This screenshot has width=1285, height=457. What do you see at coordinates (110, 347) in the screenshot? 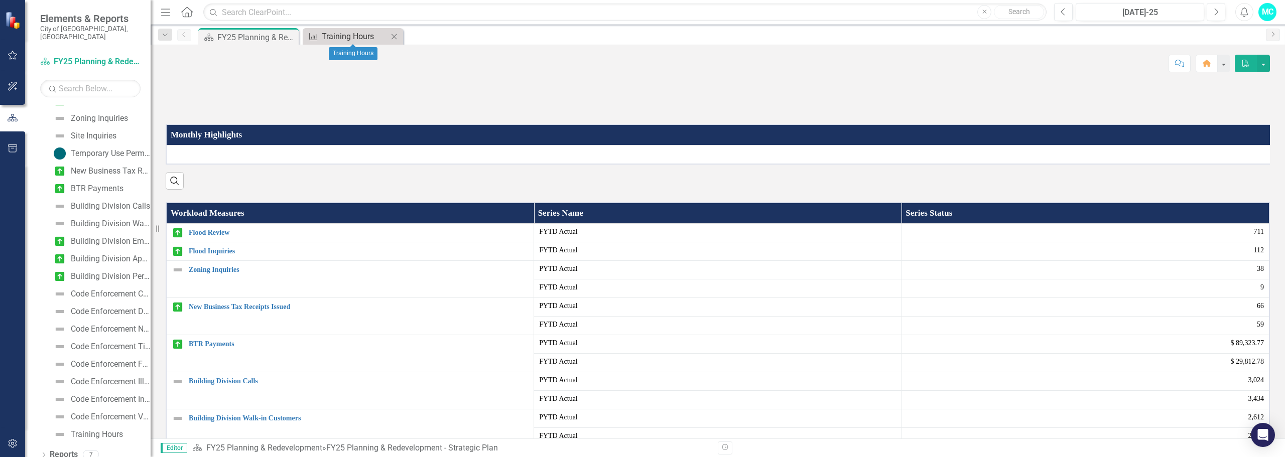
I see `div: Code Enforcement Title Searches` at bounding box center [110, 347].